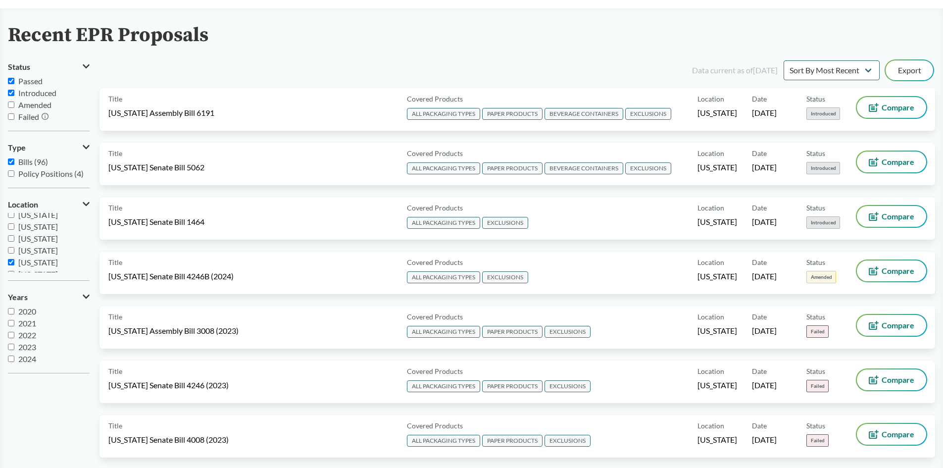  I want to click on input: Failed, so click(11, 116).